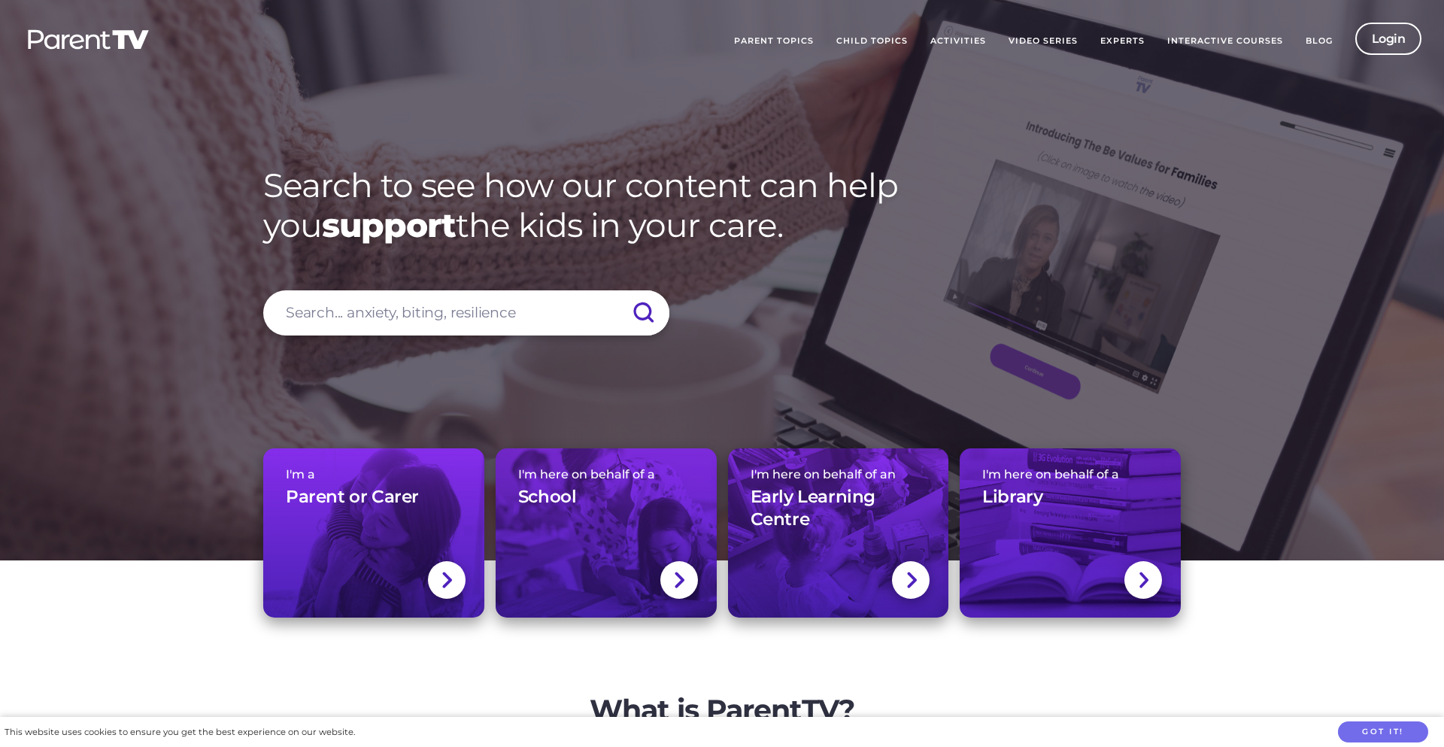  What do you see at coordinates (958, 41) in the screenshot?
I see `a: Activities` at bounding box center [958, 41].